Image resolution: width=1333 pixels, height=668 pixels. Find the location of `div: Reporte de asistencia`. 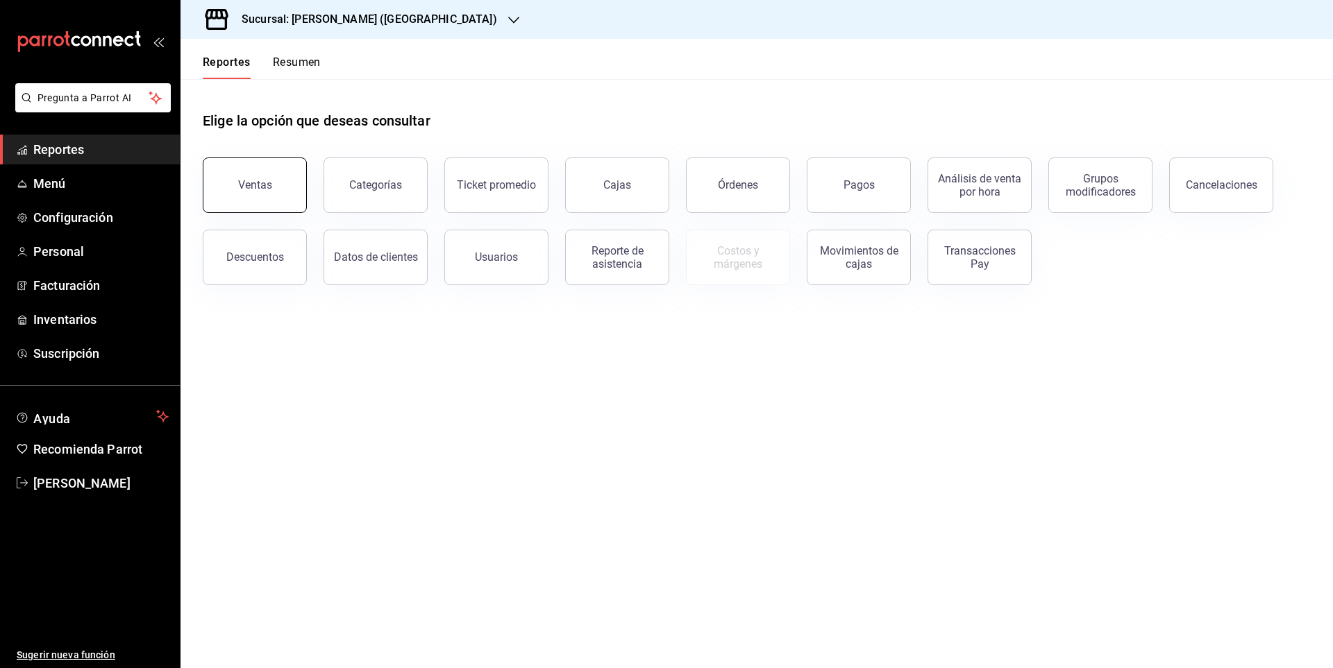

div: Reporte de asistencia is located at coordinates (617, 258).